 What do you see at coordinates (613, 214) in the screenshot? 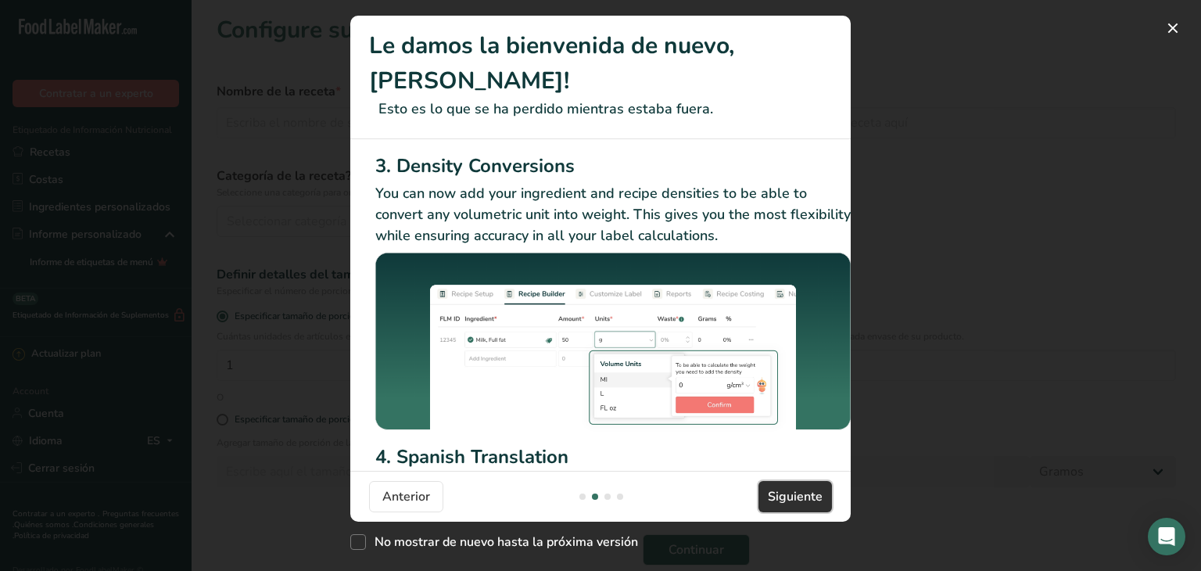
I see `p: You can now add your ingredient and recipe densities to be able to convert any volumetric unit in...` at bounding box center [613, 214].